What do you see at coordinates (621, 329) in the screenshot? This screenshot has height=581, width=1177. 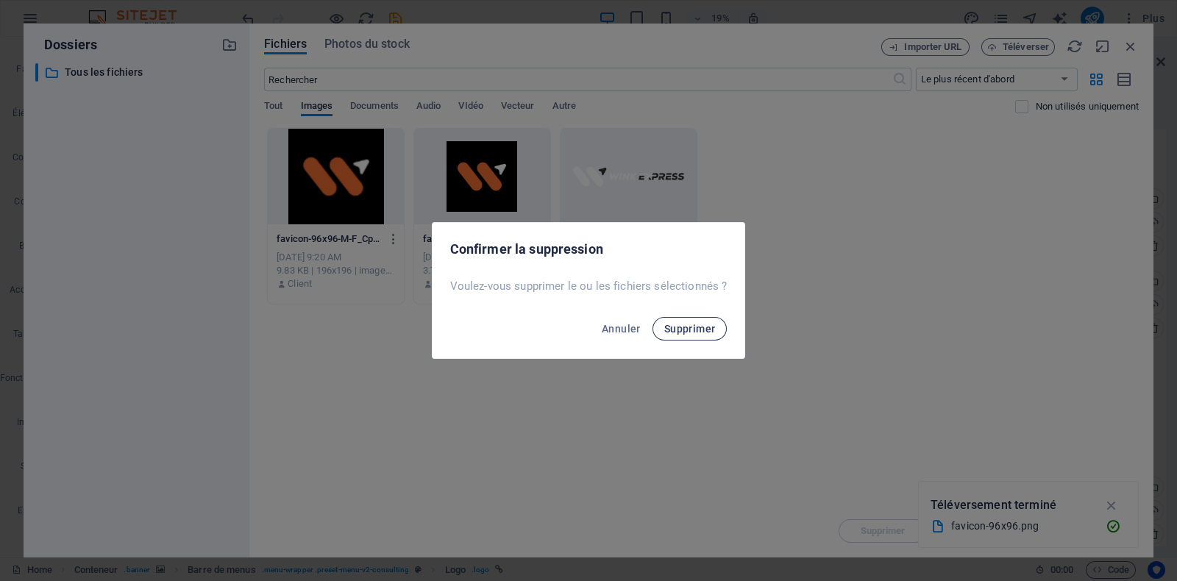 I see `span: Annuler` at bounding box center [621, 329].